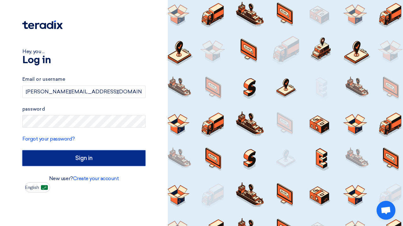  Describe the element at coordinates (96, 178) in the screenshot. I see `a: Create your account` at that location.